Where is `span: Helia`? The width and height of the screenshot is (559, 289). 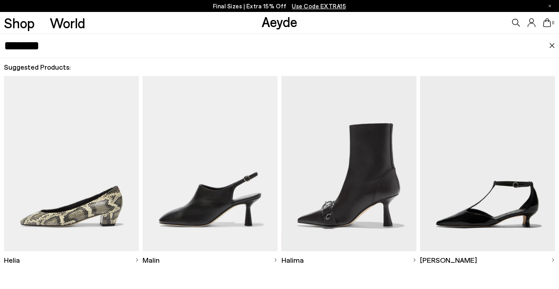 span: Helia is located at coordinates (12, 260).